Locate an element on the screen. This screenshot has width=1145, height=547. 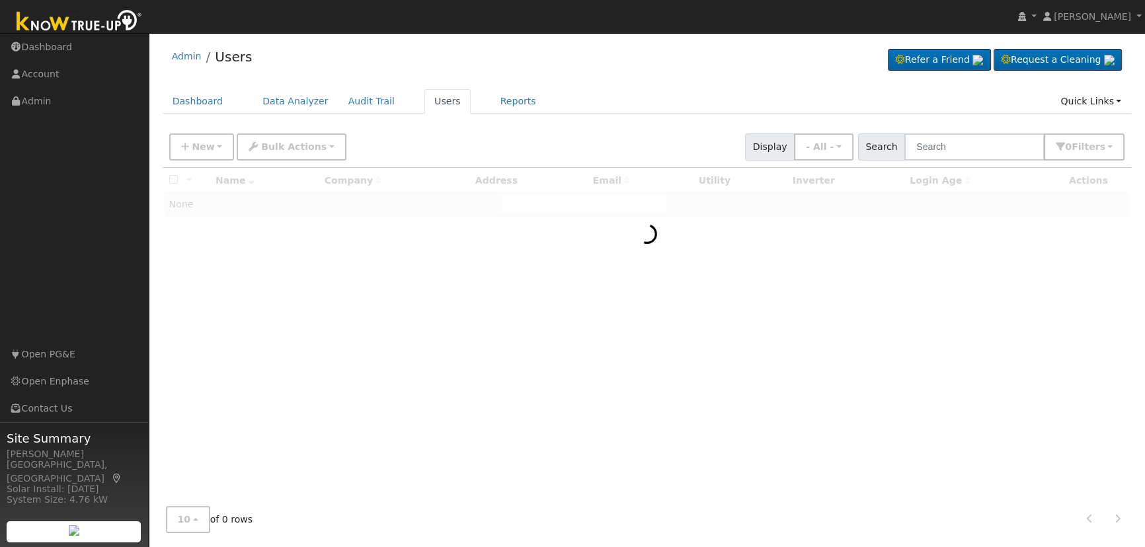
span: Bulk Actions is located at coordinates (294, 147).